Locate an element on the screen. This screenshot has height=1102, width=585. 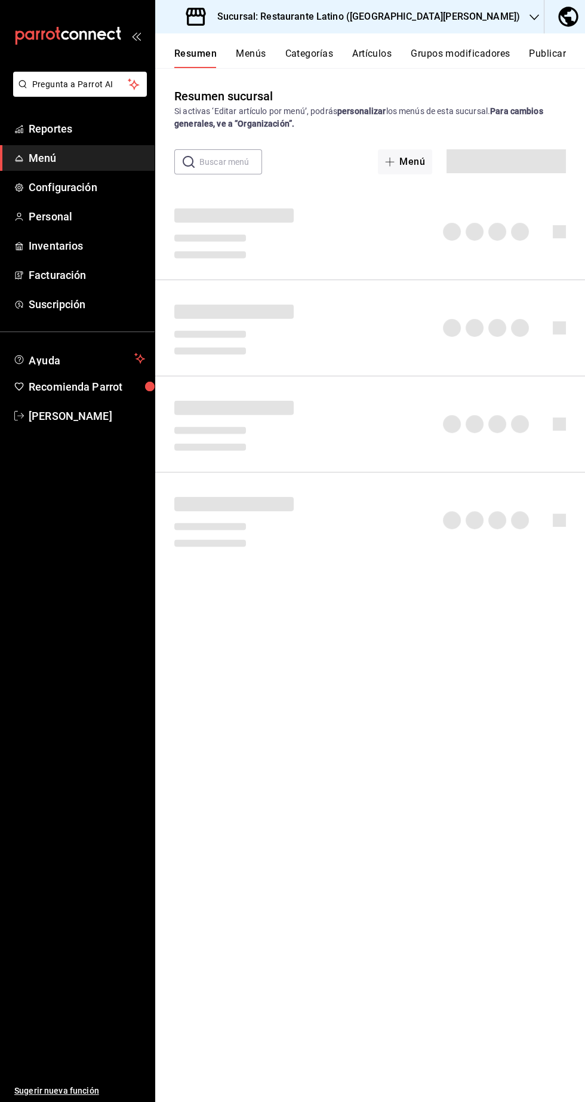
input: Buscar menú is located at coordinates (231, 162).